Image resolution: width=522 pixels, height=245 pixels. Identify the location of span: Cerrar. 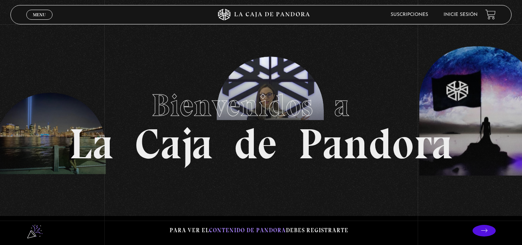
(39, 21).